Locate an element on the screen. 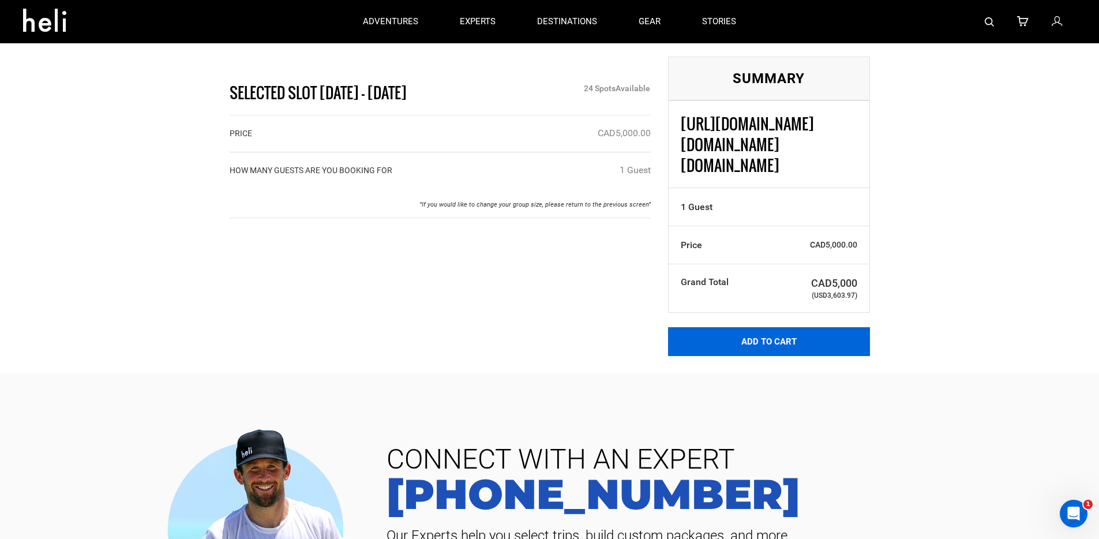 This screenshot has height=539, width=1099. span: CONNECT WITH AN EXPERT is located at coordinates (730, 459).